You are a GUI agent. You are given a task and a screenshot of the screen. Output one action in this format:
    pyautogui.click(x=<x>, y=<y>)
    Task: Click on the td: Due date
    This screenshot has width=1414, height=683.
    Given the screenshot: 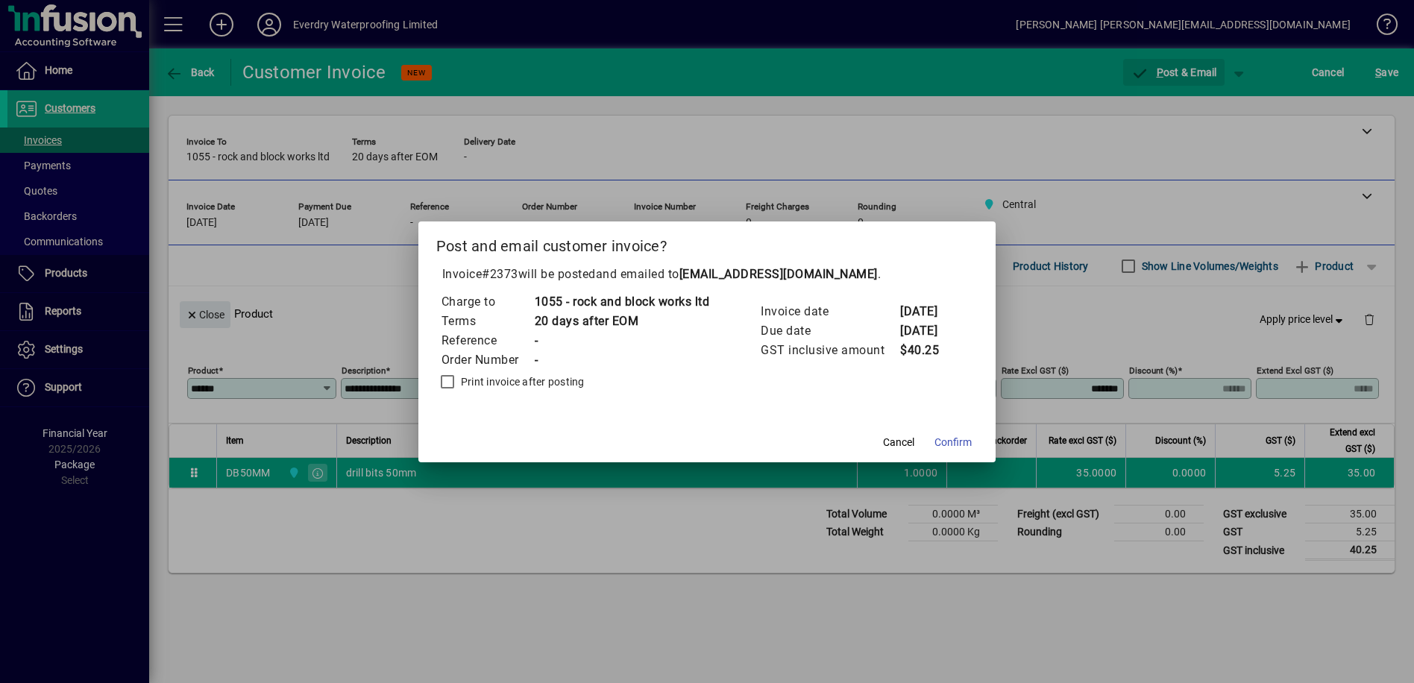 What is the action you would take?
    pyautogui.click(x=830, y=331)
    